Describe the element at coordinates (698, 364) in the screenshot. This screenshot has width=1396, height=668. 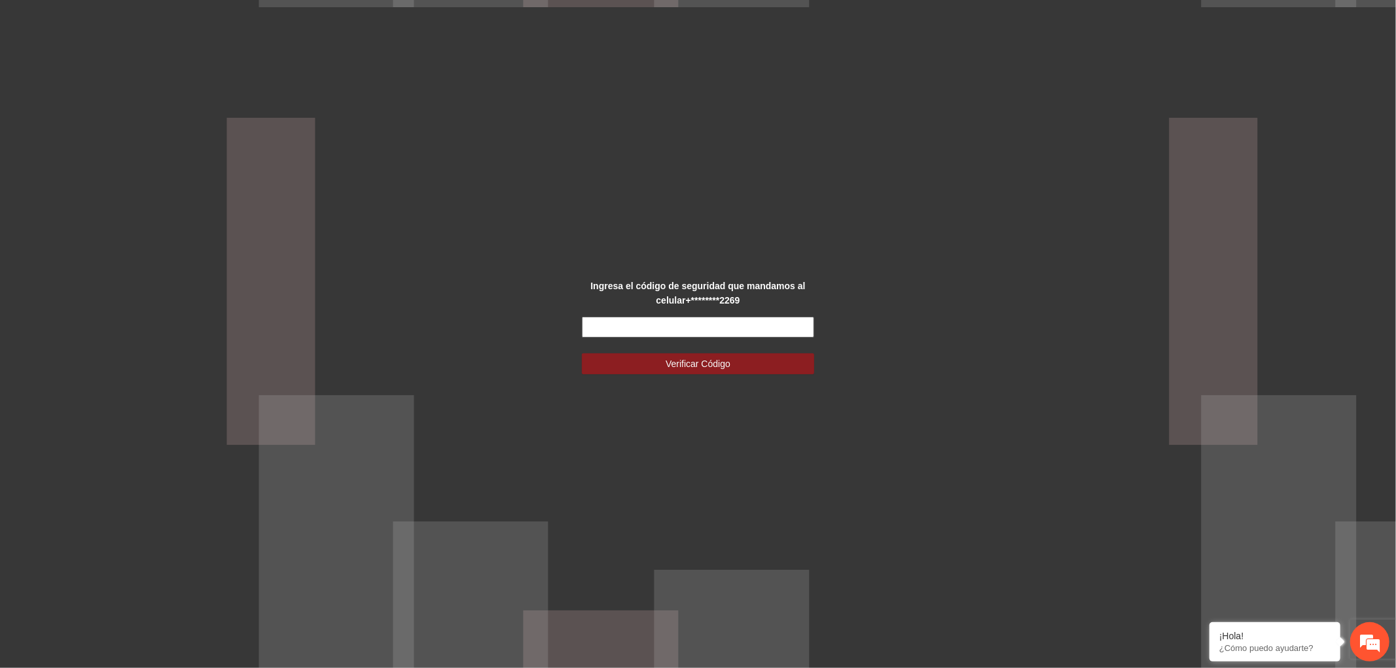
I see `span: Verificar Código` at that location.